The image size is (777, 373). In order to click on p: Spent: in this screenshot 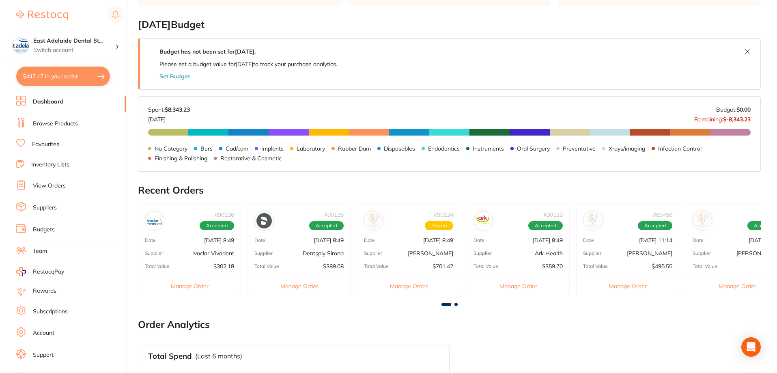, I will do `click(169, 110)`.